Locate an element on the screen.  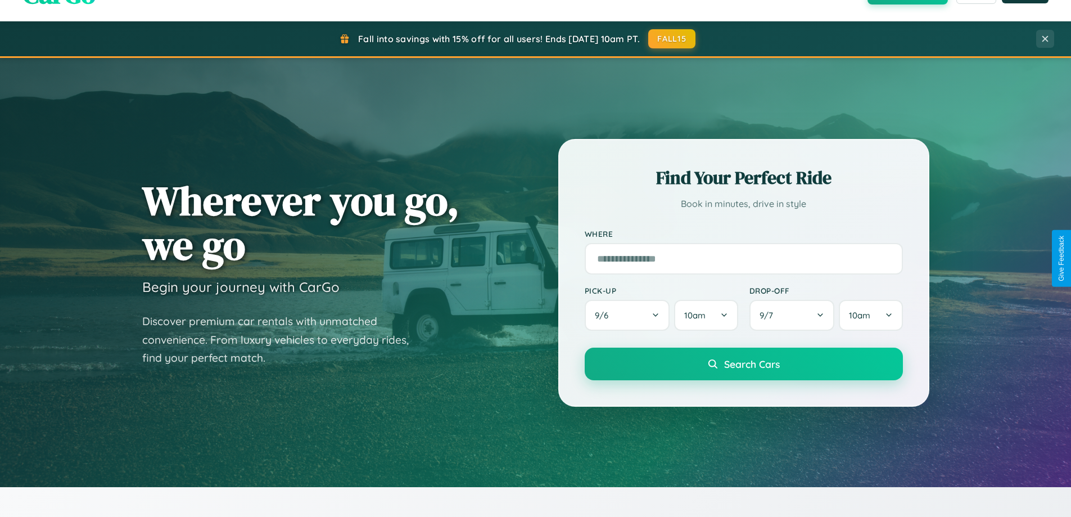
button: 9/6 is located at coordinates (628, 315).